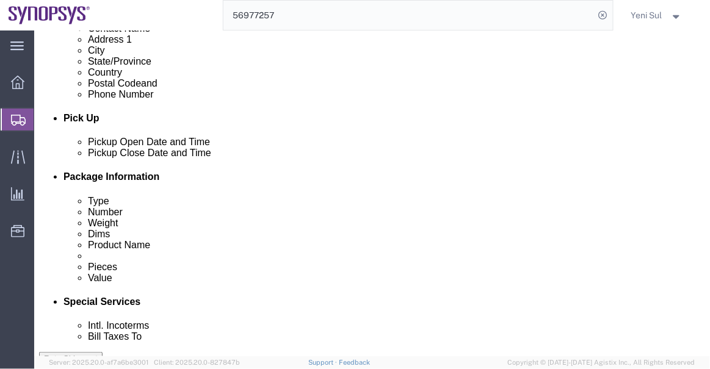  I want to click on span: Client: 2025.20.0-827847b, so click(196, 362).